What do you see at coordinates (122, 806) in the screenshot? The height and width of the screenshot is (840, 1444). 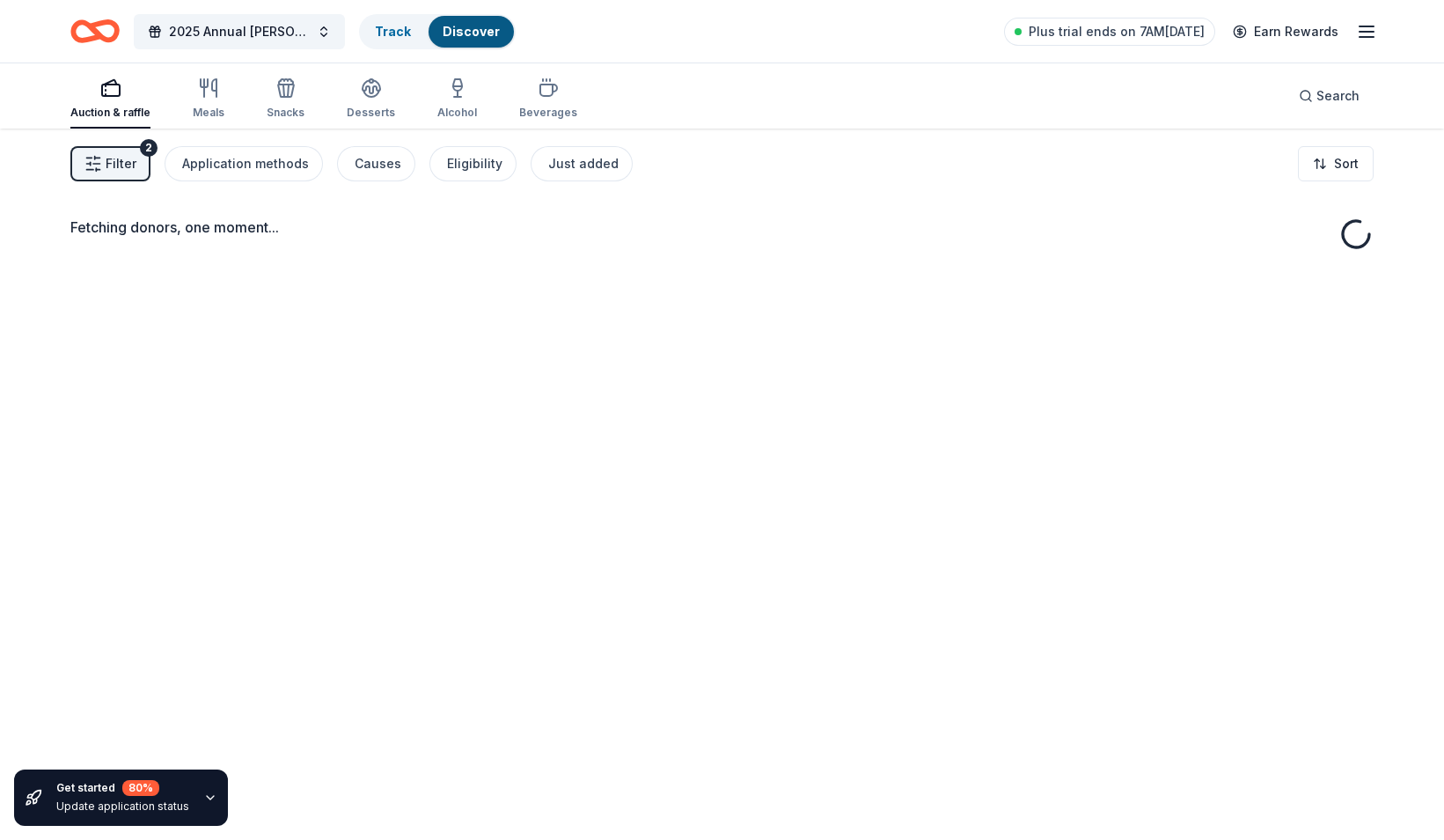 I see `div: Update application status` at bounding box center [122, 806].